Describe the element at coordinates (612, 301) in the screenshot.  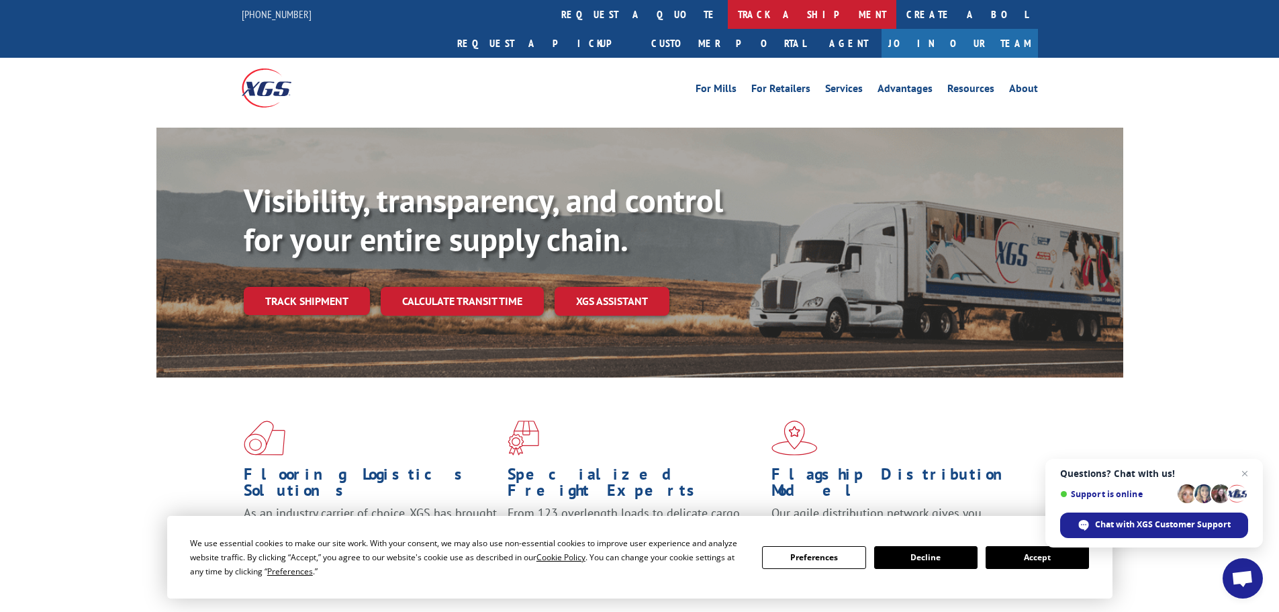
I see `a: XGS ASSISTANT` at that location.